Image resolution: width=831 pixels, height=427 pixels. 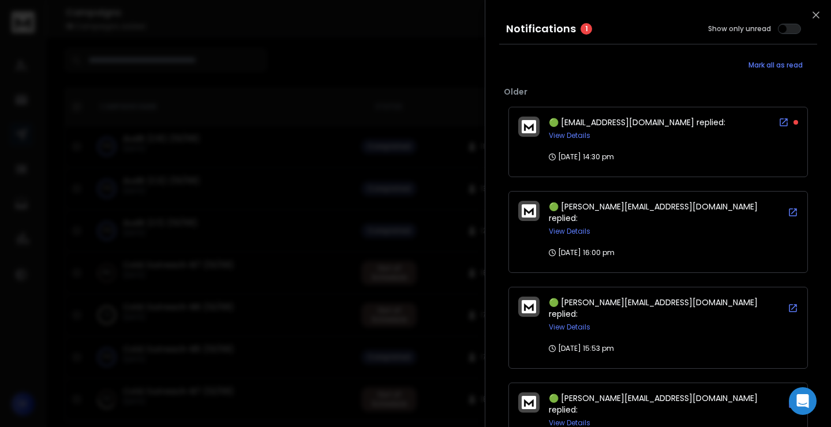 I want to click on div: Open Intercom Messenger, so click(x=802, y=401).